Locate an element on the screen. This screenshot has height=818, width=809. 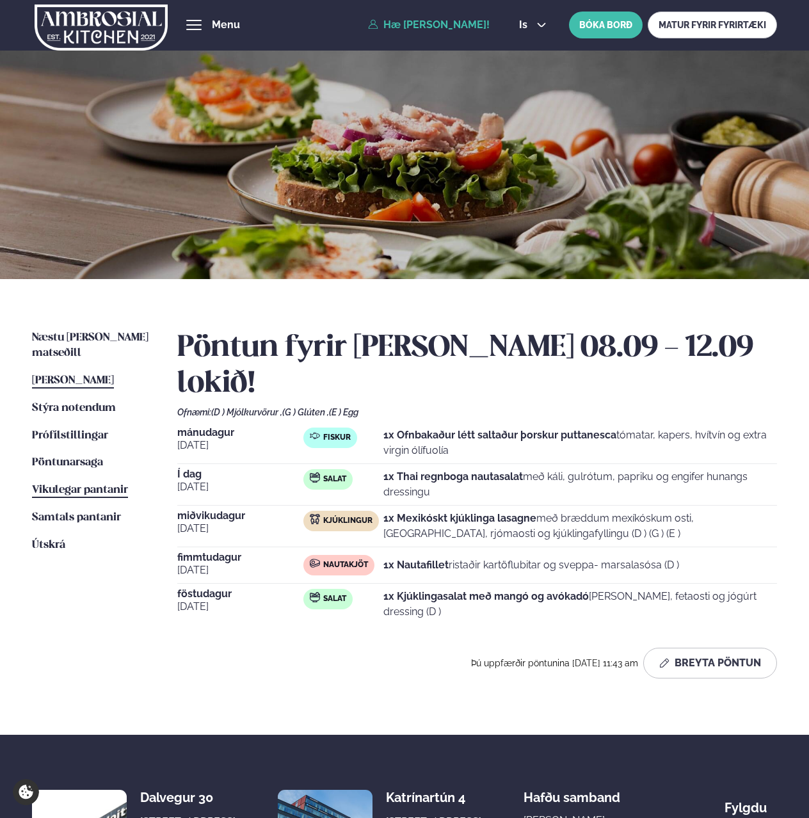
div: Dalvegur 30 is located at coordinates (191, 798).